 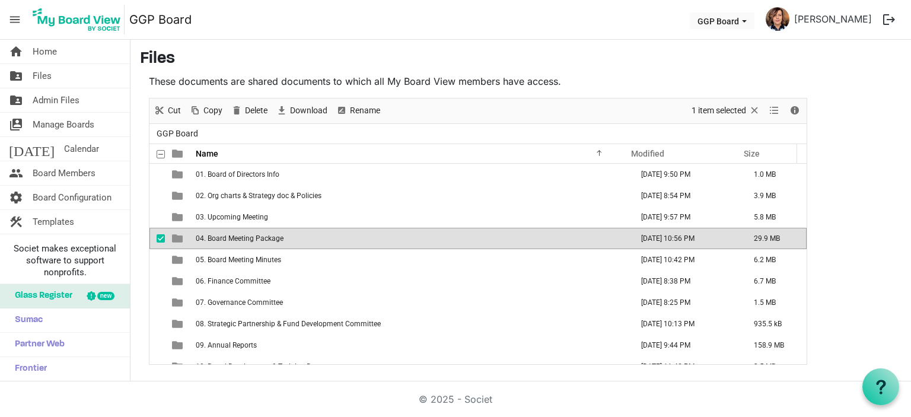 What do you see at coordinates (177, 134) in the screenshot?
I see `span: GGP Board` at bounding box center [177, 134].